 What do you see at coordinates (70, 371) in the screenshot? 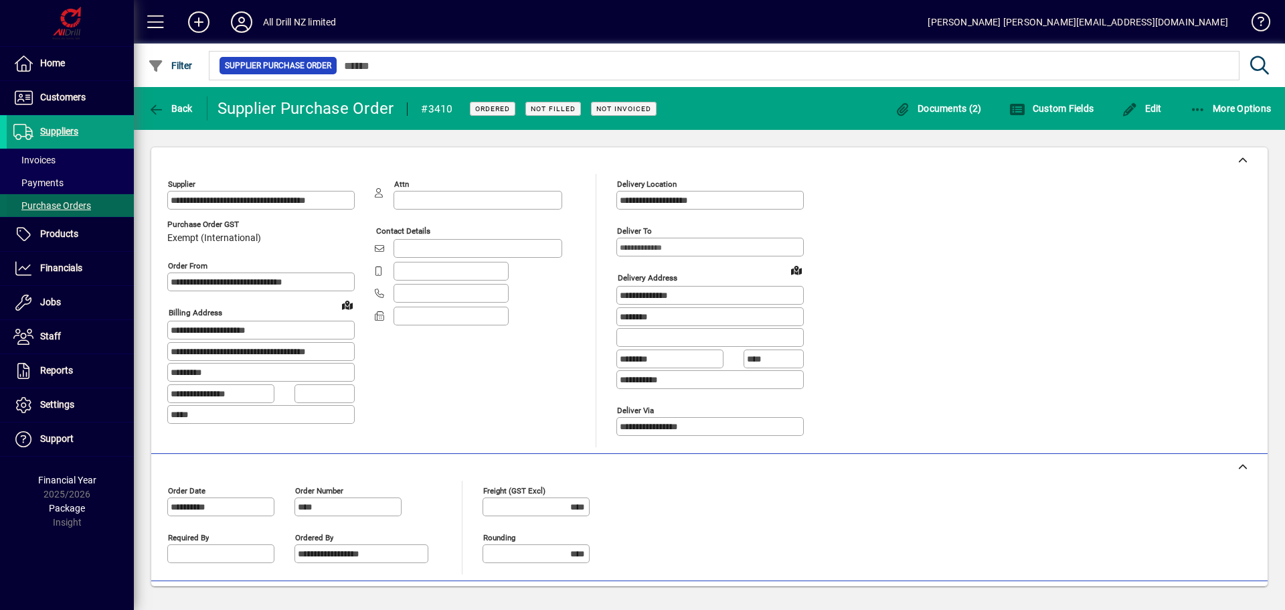
I see `a: Reports` at bounding box center [70, 371].